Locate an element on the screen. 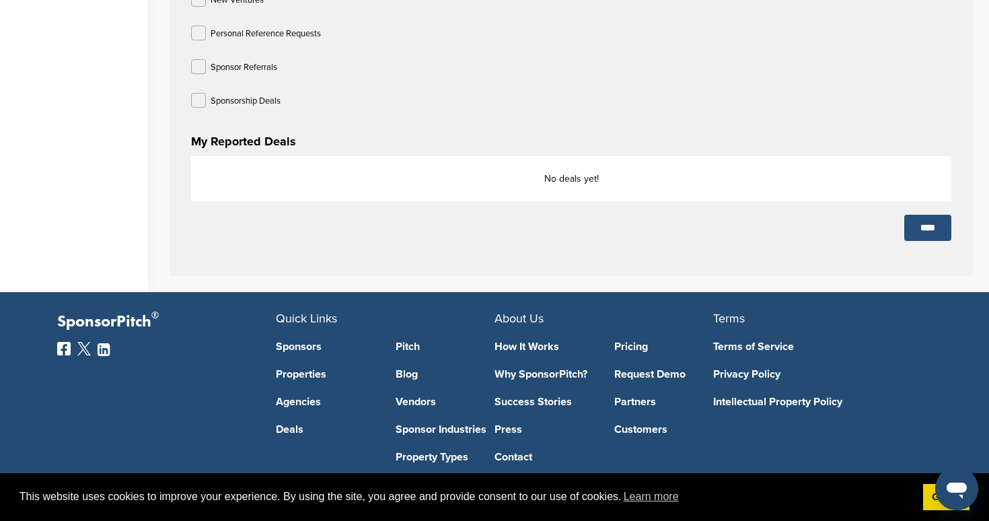 The width and height of the screenshot is (989, 521). a: Agencies is located at coordinates (326, 402).